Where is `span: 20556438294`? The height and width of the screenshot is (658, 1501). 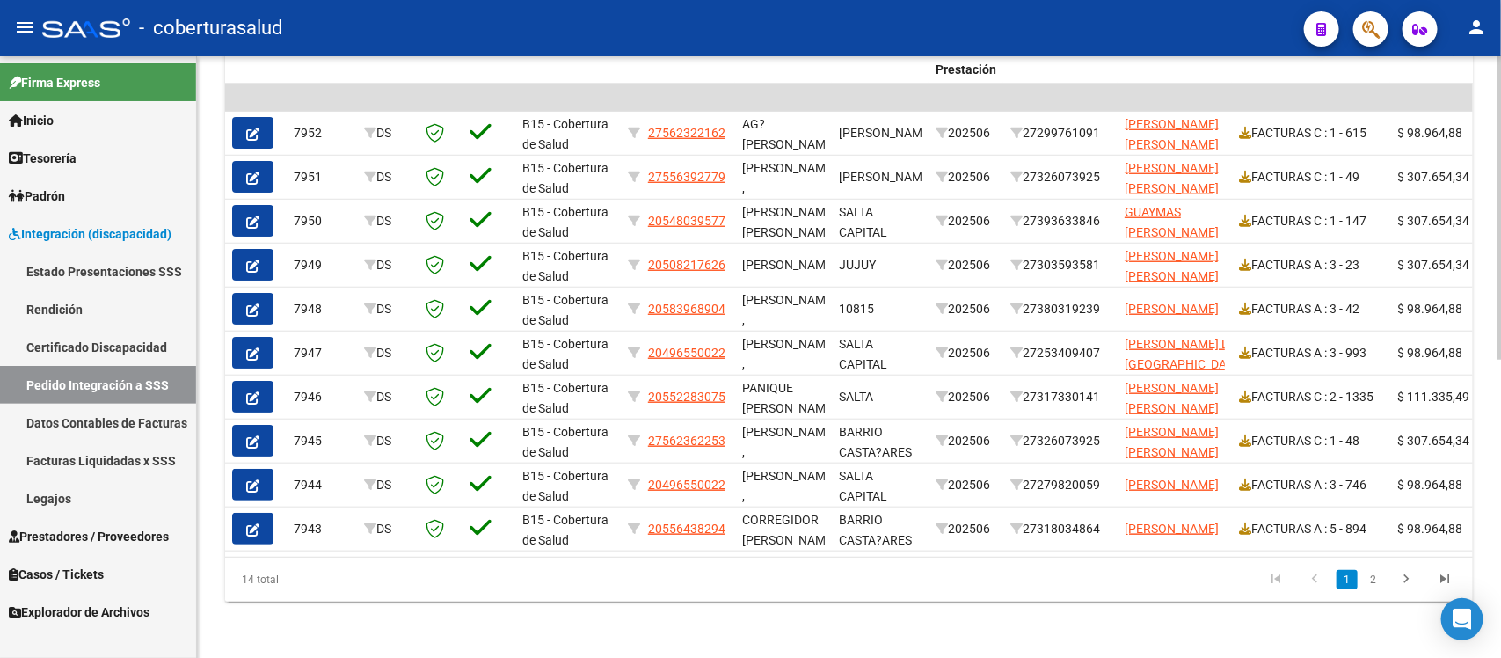
span: 20556438294 is located at coordinates (687, 528).